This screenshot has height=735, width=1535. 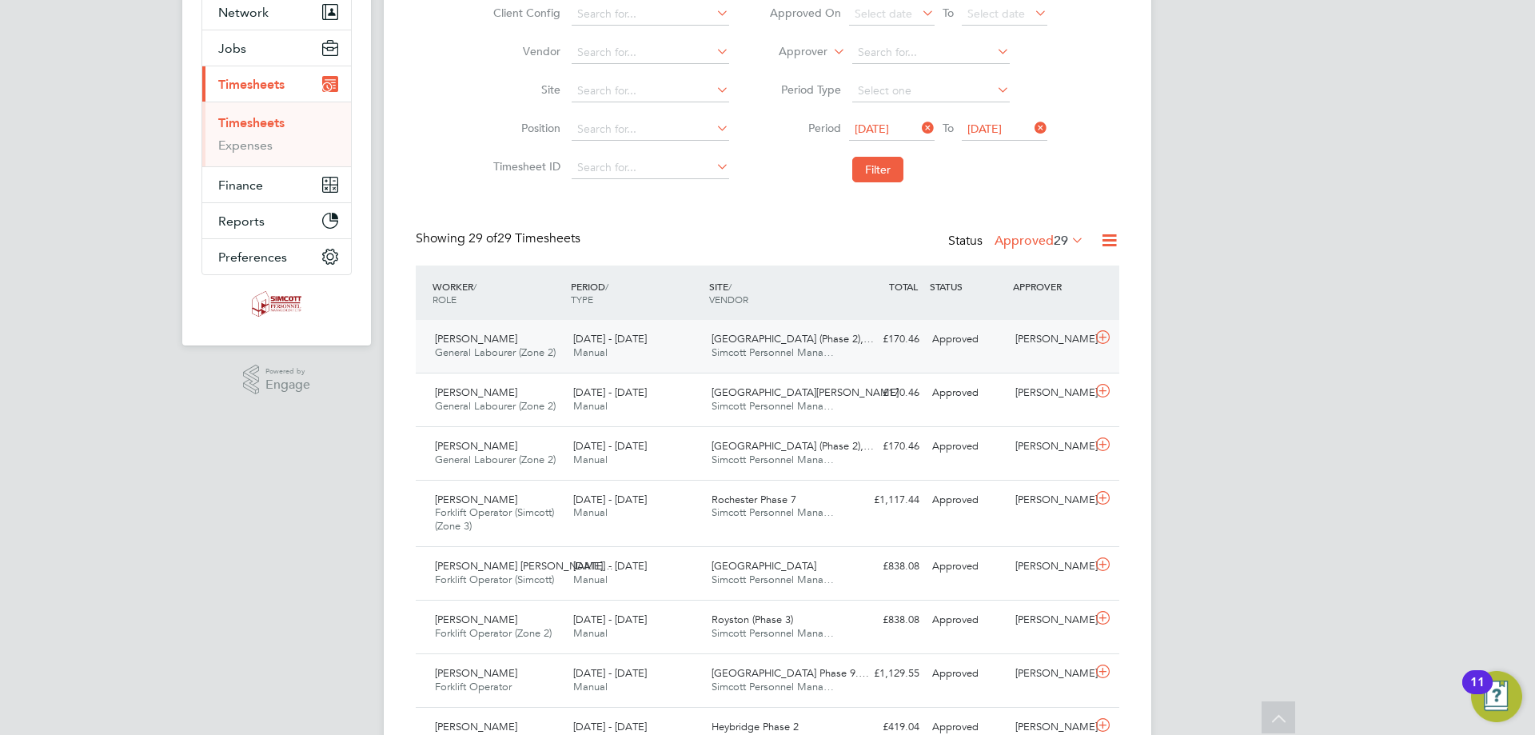 I want to click on span: Preferences, so click(x=253, y=257).